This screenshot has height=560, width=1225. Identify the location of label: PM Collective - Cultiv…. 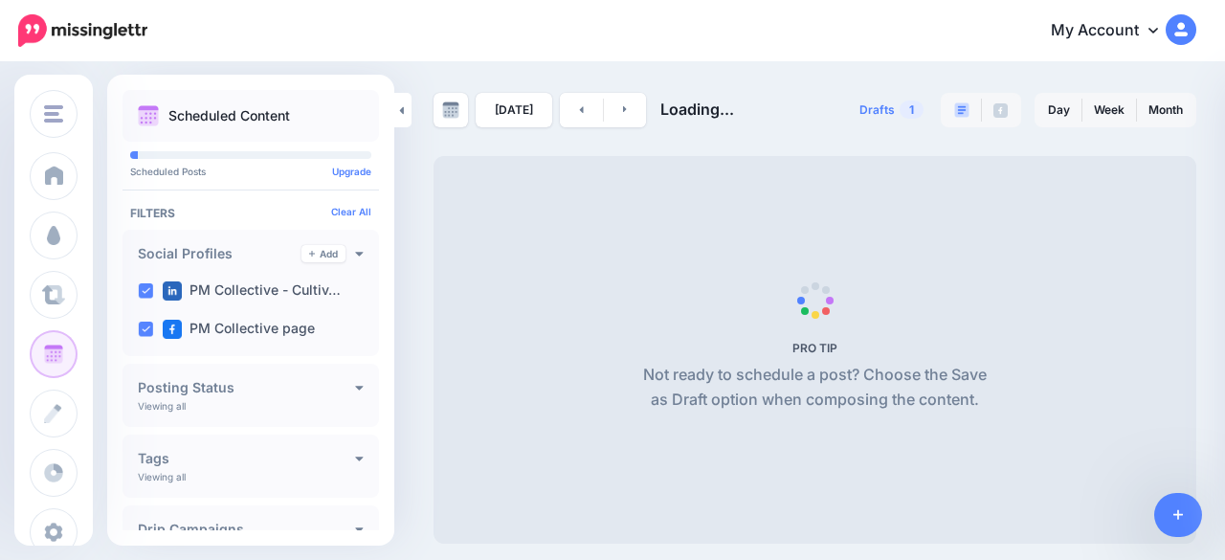
(252, 291).